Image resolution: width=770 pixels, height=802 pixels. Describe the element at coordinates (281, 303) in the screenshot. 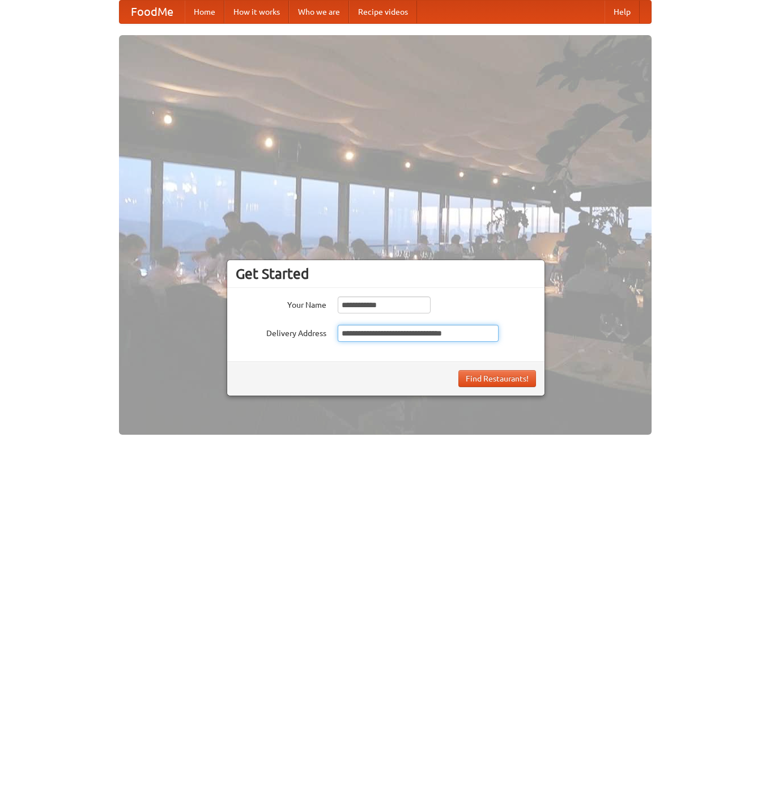

I see `label: Your Name` at that location.